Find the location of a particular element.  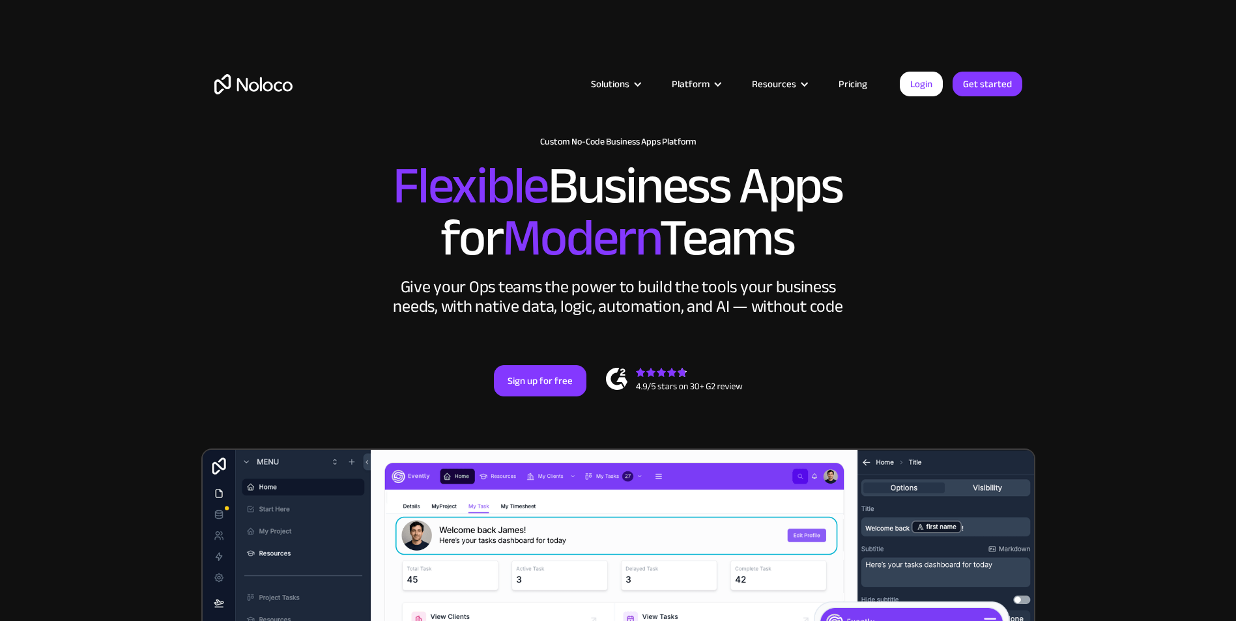

span: Modern is located at coordinates (580, 238).